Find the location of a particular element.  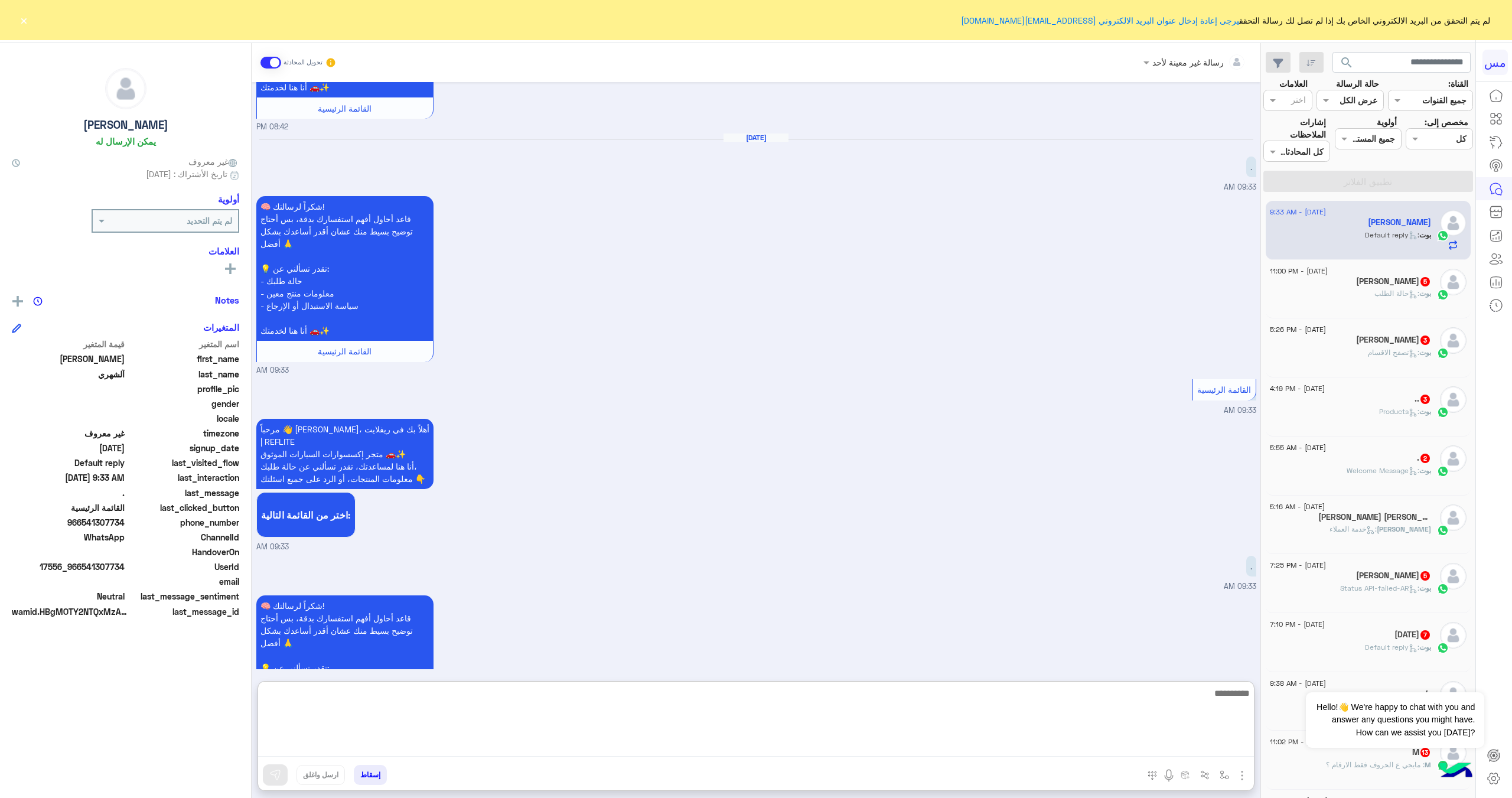

span: HandoverOn is located at coordinates (183, 552).